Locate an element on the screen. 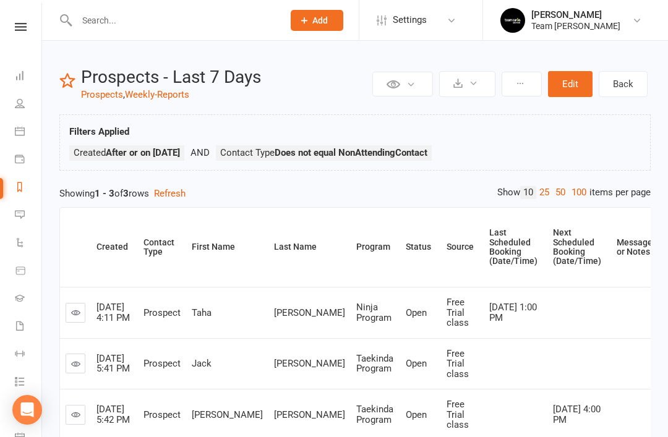 The height and width of the screenshot is (437, 668). strong: 3 is located at coordinates (126, 194).